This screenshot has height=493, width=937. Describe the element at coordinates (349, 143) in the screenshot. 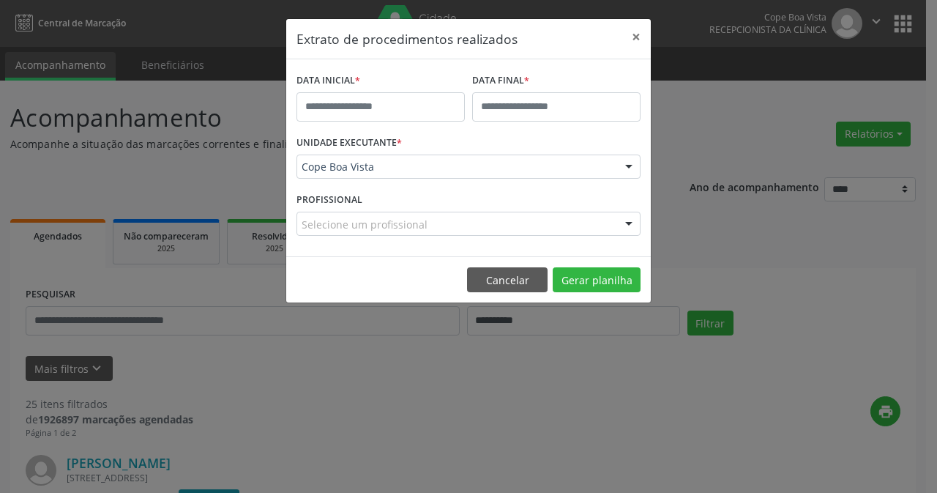

I see `label: UNIDADE EXECUTANTE` at that location.